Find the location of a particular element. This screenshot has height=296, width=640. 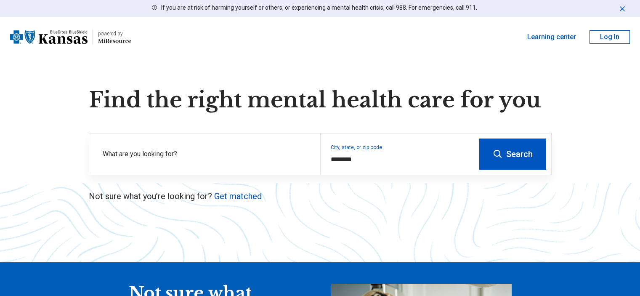

img: Blue Cross Blue Shield Kansas is located at coordinates (49, 37).